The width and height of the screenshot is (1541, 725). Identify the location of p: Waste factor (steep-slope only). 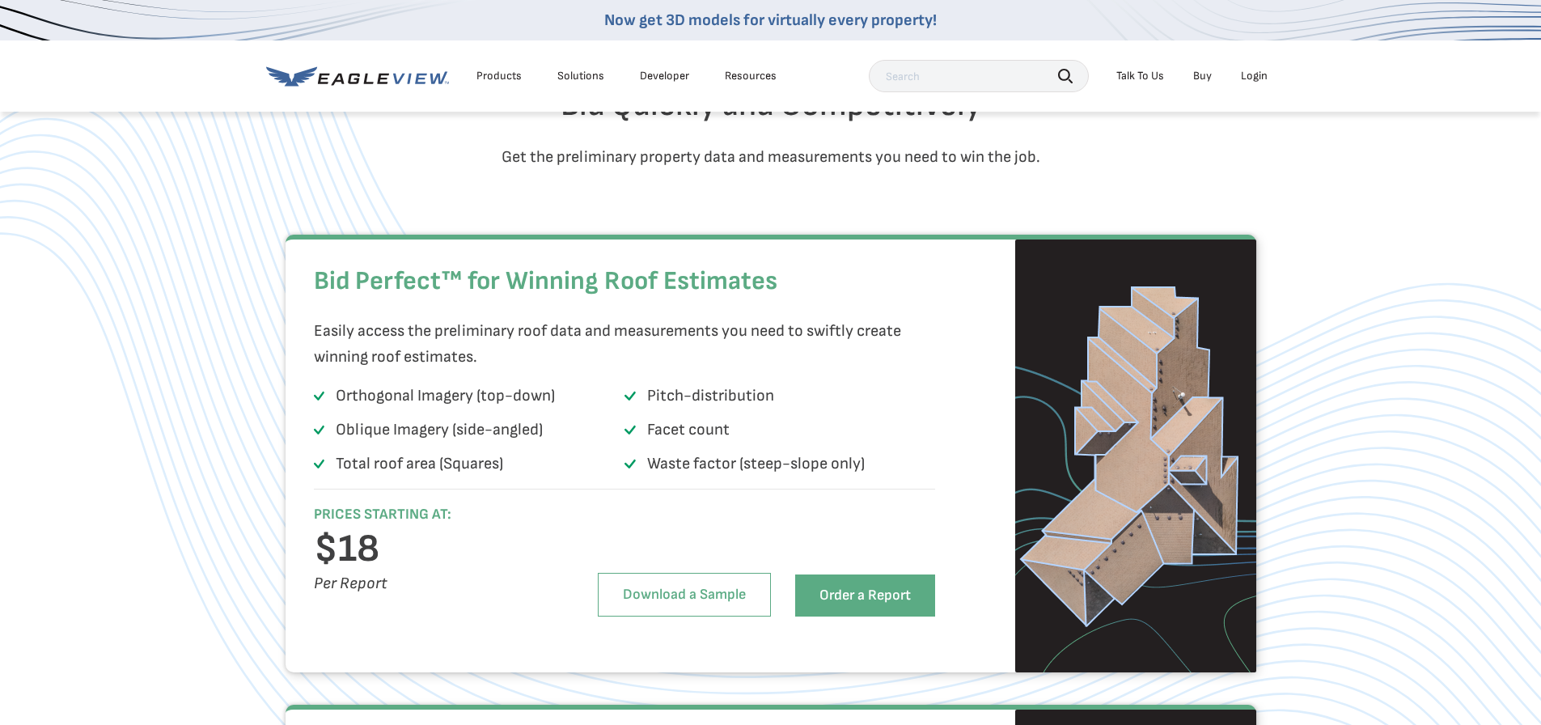
(756, 464).